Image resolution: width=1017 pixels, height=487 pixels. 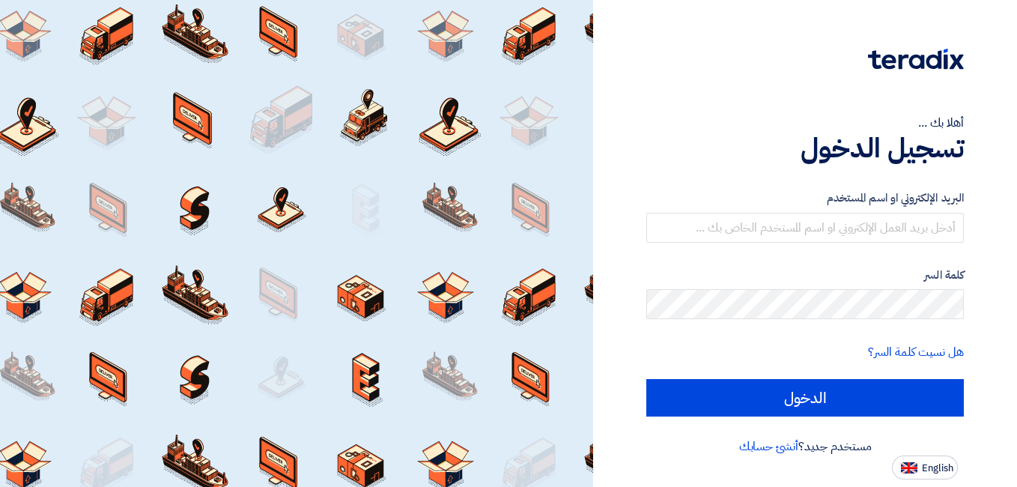 I want to click on input: الدخول, so click(x=805, y=398).